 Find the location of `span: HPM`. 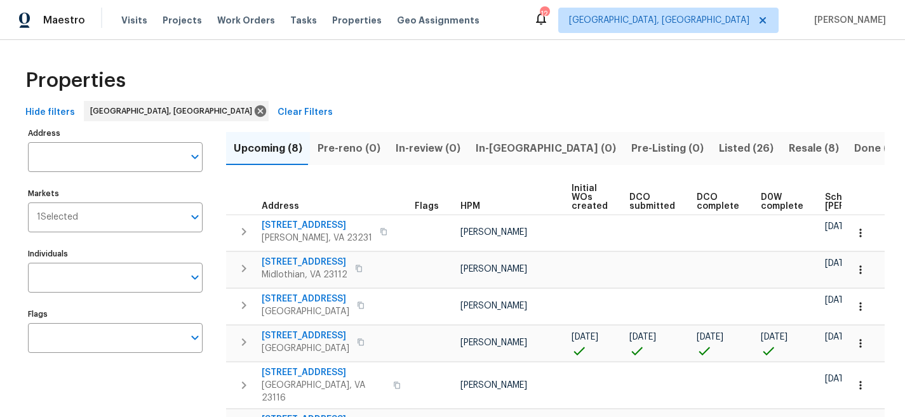

span: HPM is located at coordinates (470, 206).